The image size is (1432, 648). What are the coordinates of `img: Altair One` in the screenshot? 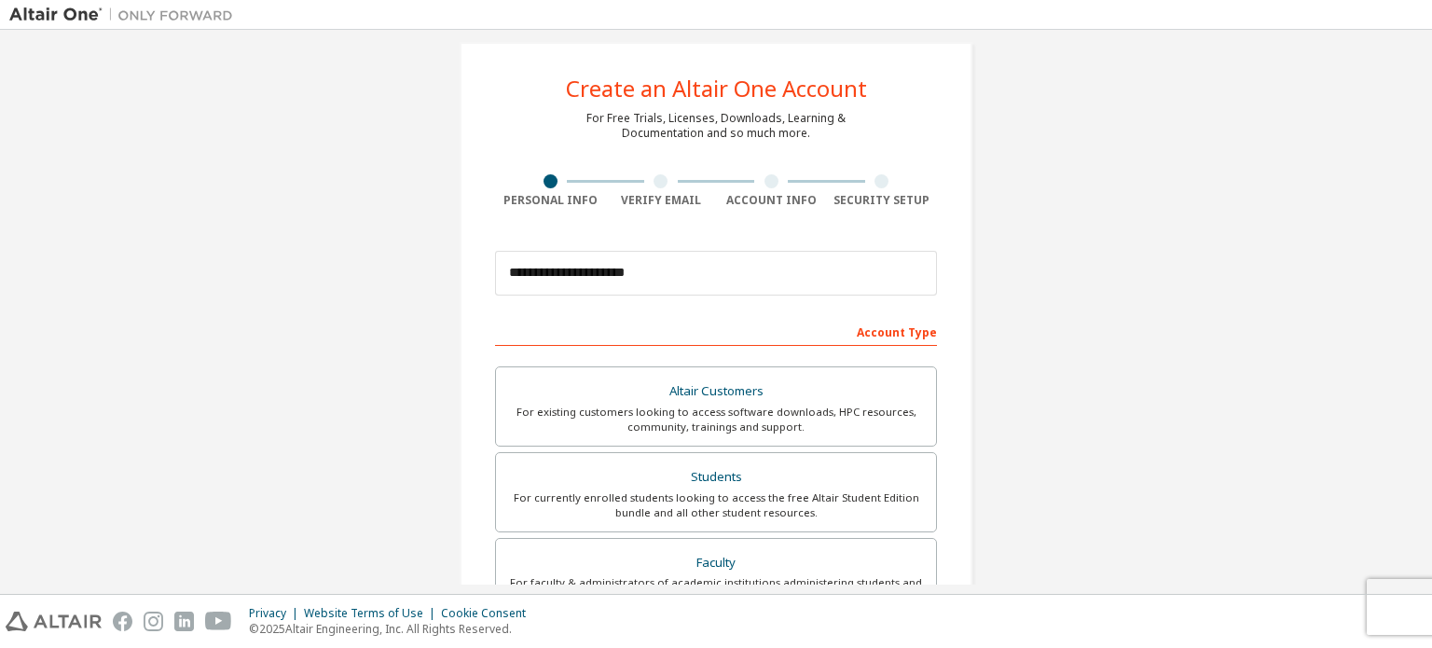 It's located at (126, 15).